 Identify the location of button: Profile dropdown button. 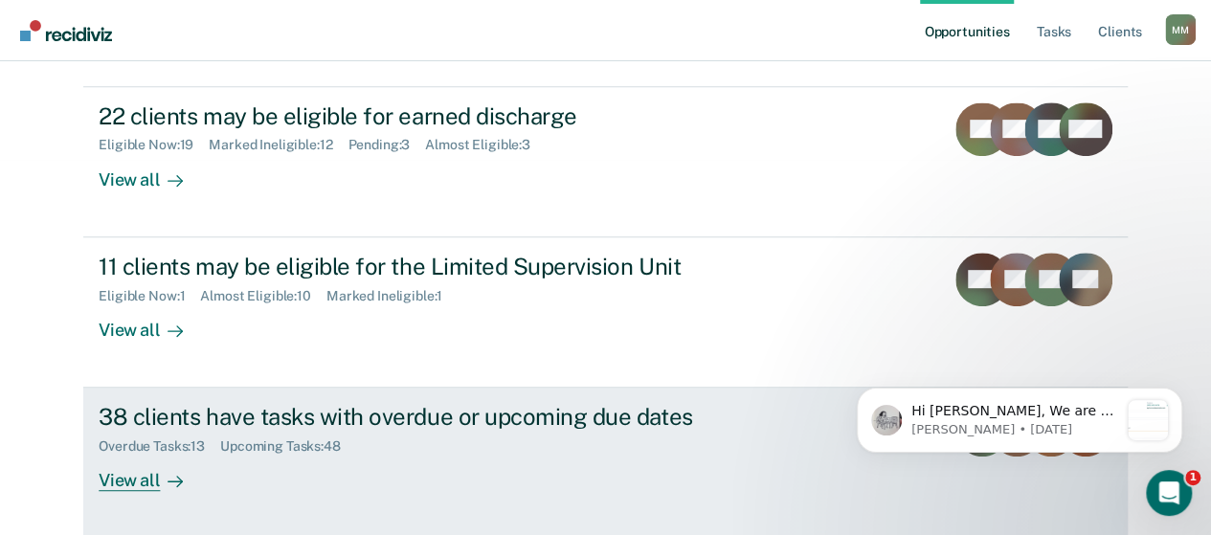
(1180, 30).